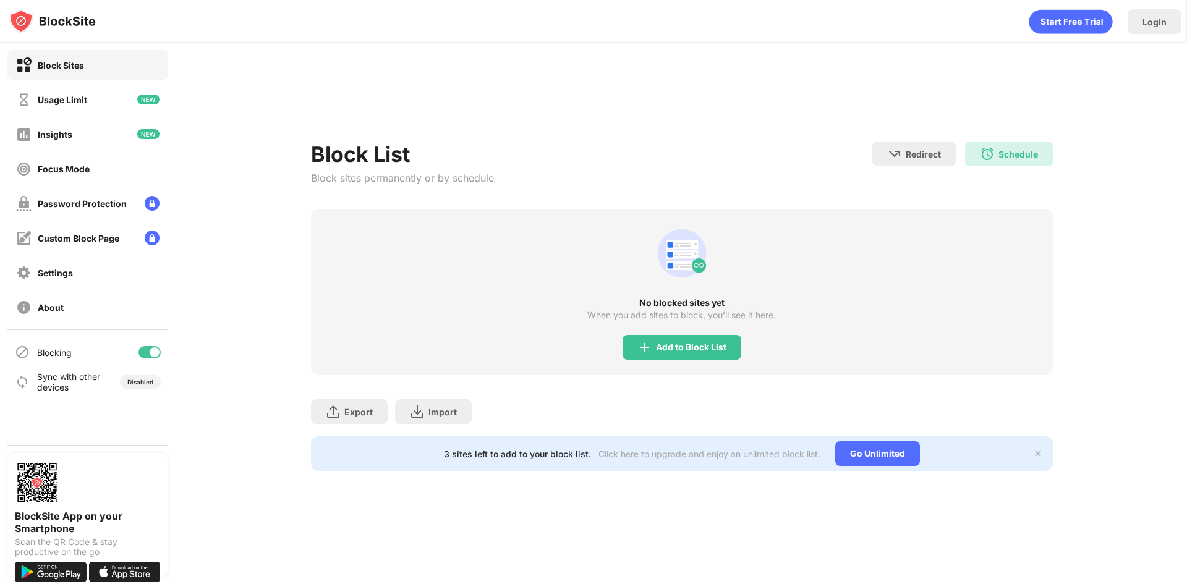 The width and height of the screenshot is (1187, 584). I want to click on div: Import, so click(443, 412).